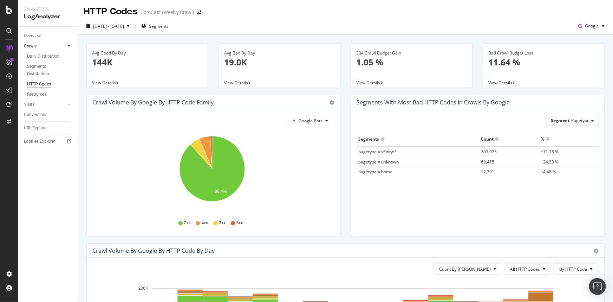 This screenshot has height=302, width=613. Describe the element at coordinates (528, 269) in the screenshot. I see `button: All HTTP Codes` at that location.